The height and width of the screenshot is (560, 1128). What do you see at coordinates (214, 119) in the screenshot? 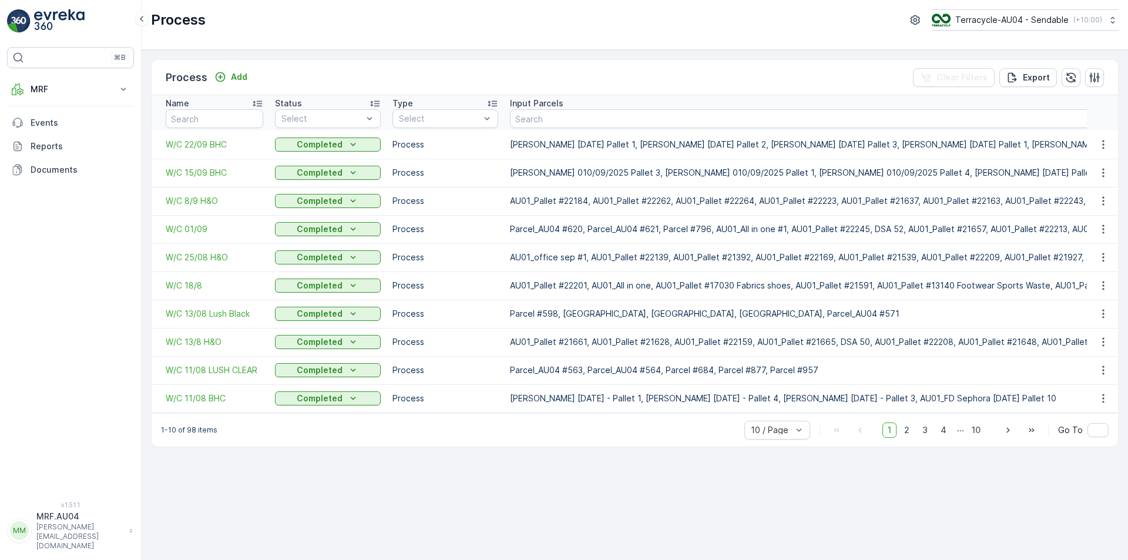
I see `input: Search` at bounding box center [214, 119].